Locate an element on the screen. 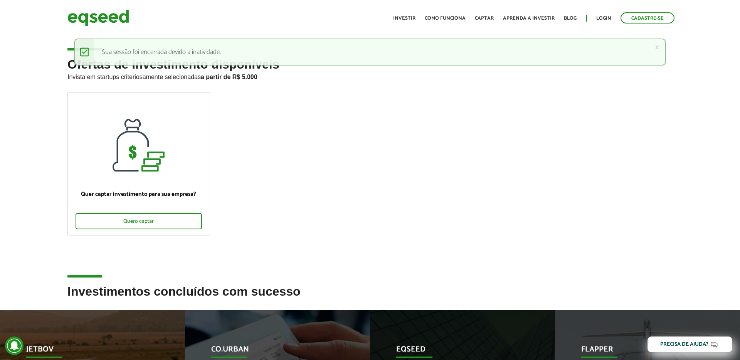 This screenshot has height=360, width=740. p: EqSeed is located at coordinates (457, 352).